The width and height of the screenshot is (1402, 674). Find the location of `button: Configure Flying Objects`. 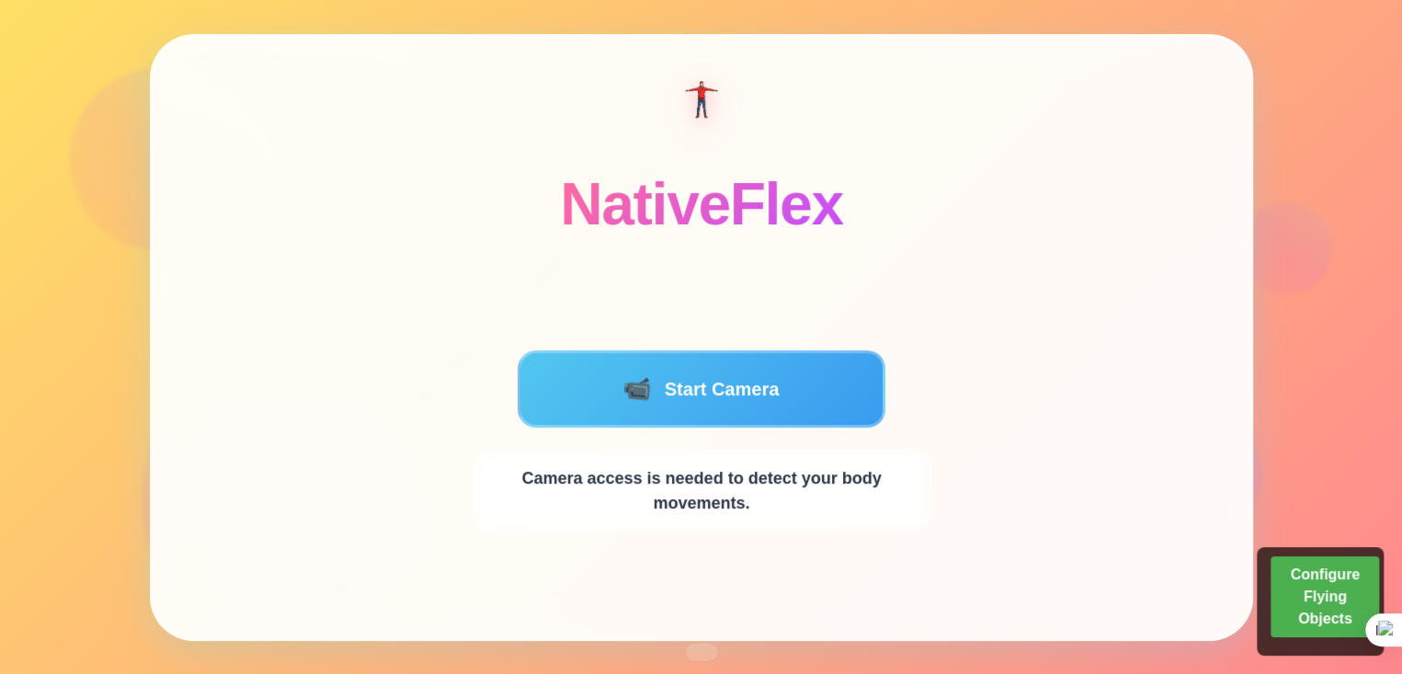

button: Configure Flying Objects is located at coordinates (1325, 597).